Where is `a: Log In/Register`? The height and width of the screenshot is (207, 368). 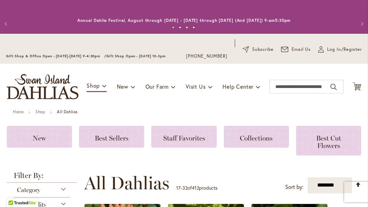 a: Log In/Register is located at coordinates (340, 49).